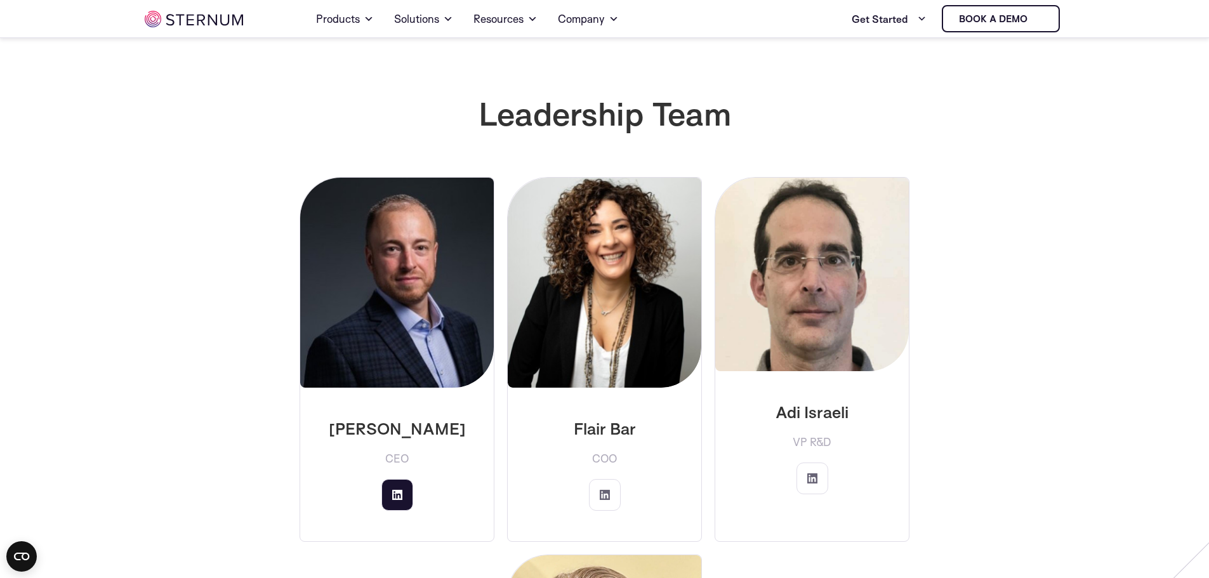 The width and height of the screenshot is (1209, 578). What do you see at coordinates (397, 459) in the screenshot?
I see `span: CEO` at bounding box center [397, 459].